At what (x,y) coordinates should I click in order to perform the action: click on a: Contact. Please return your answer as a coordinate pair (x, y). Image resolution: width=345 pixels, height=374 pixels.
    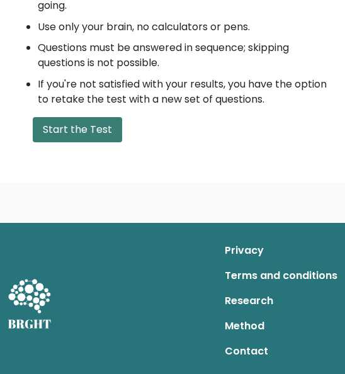
    Looking at the image, I should click on (281, 351).